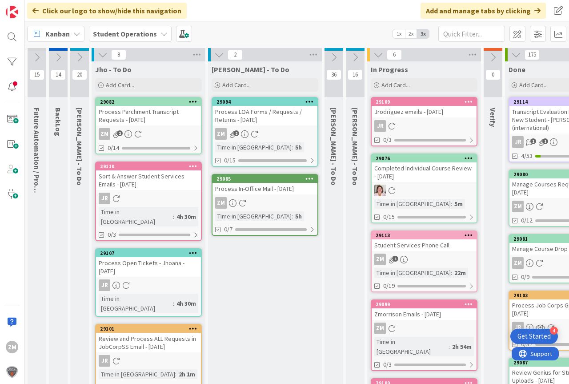 This screenshot has width=569, height=384. I want to click on span: 4/53, so click(527, 156).